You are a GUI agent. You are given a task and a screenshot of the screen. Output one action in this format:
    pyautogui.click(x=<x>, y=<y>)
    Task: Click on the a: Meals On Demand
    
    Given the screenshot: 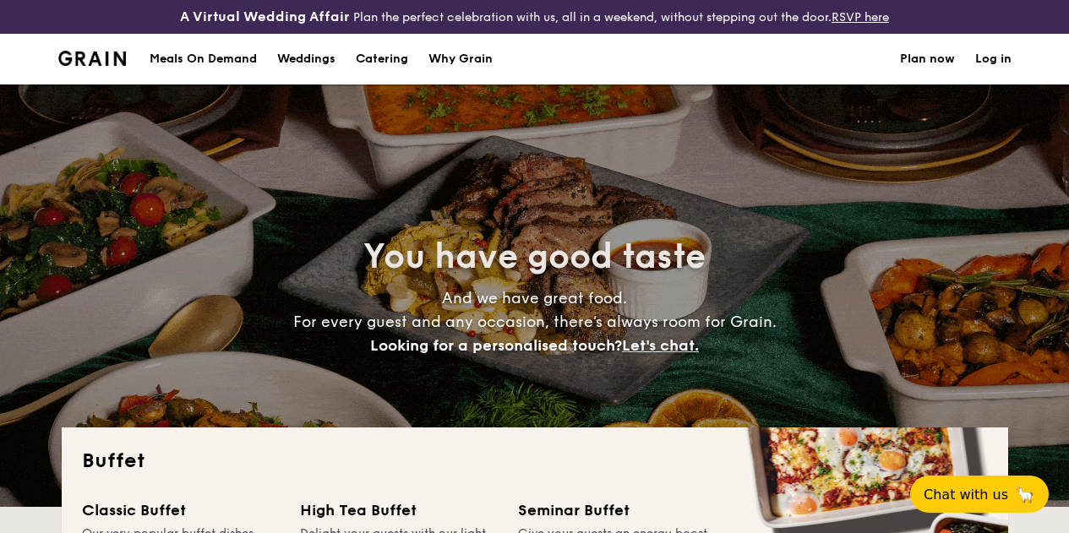 What is the action you would take?
    pyautogui.click(x=203, y=59)
    